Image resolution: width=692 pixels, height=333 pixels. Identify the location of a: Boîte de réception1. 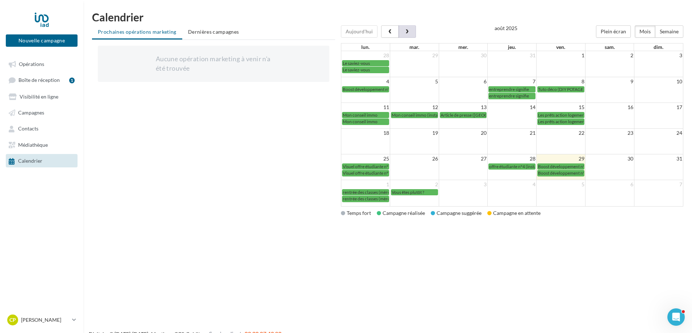
(42, 80).